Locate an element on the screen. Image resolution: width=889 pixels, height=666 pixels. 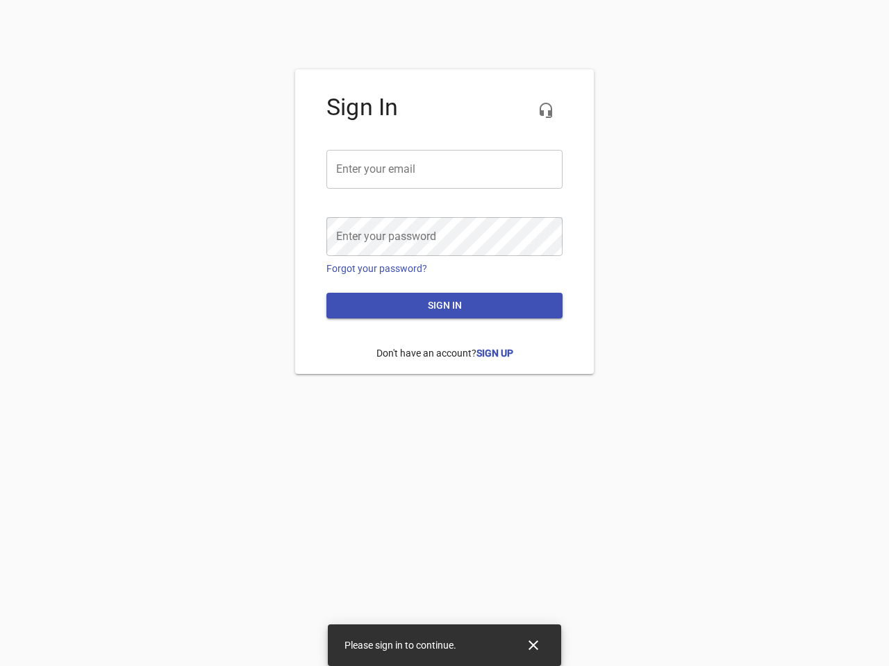
button: Live Chat is located at coordinates (546, 110).